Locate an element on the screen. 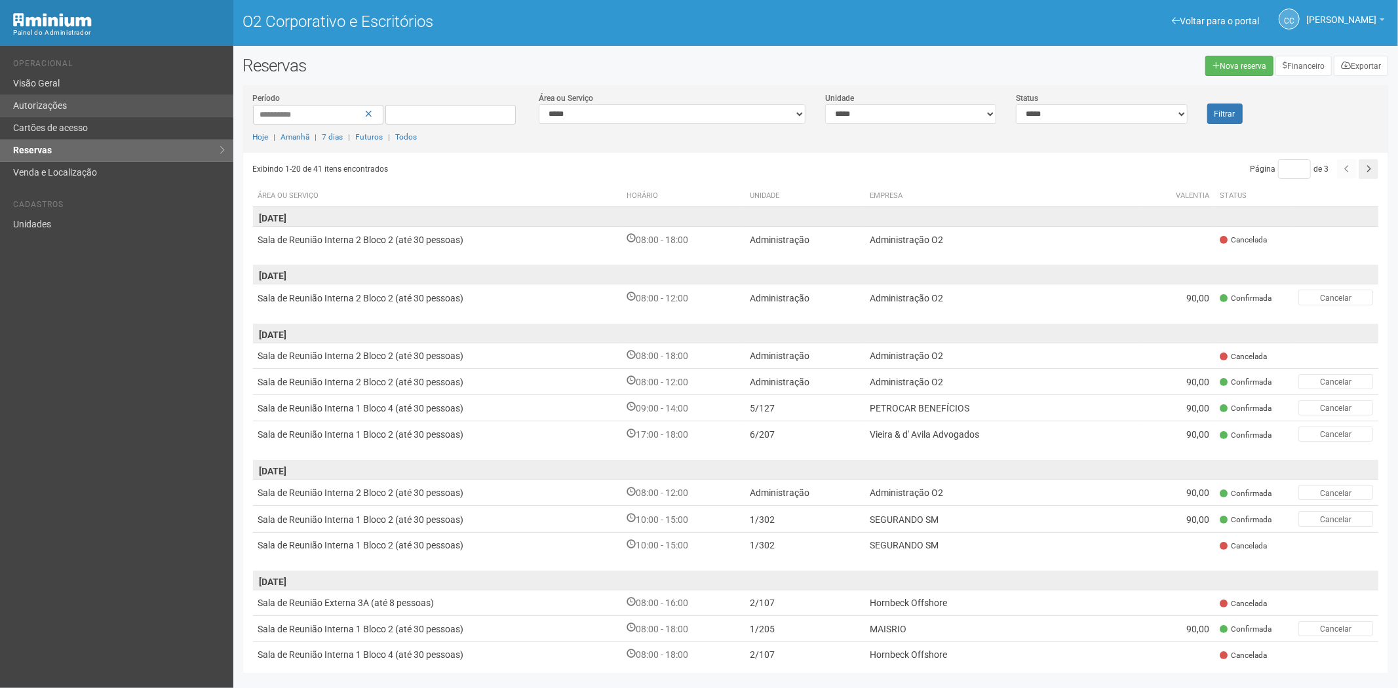 The width and height of the screenshot is (1398, 688). font: Cartões de acesso is located at coordinates (50, 128).